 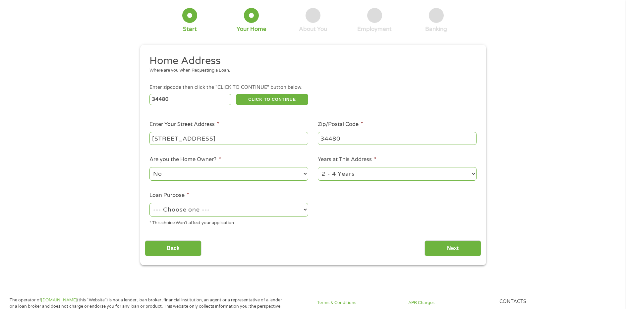 I want to click on label: Zip/Postal Code, so click(x=341, y=124).